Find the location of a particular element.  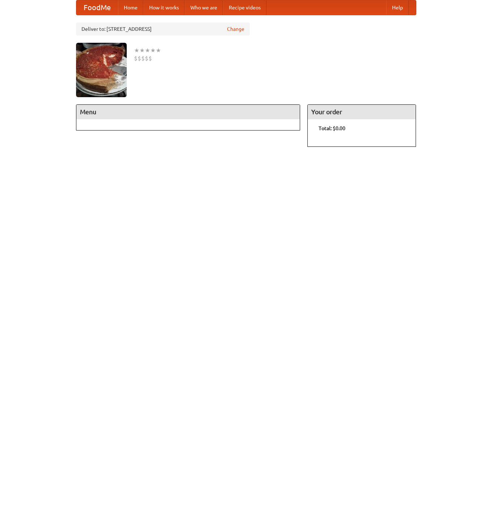

img: angular.jpg is located at coordinates (101, 70).